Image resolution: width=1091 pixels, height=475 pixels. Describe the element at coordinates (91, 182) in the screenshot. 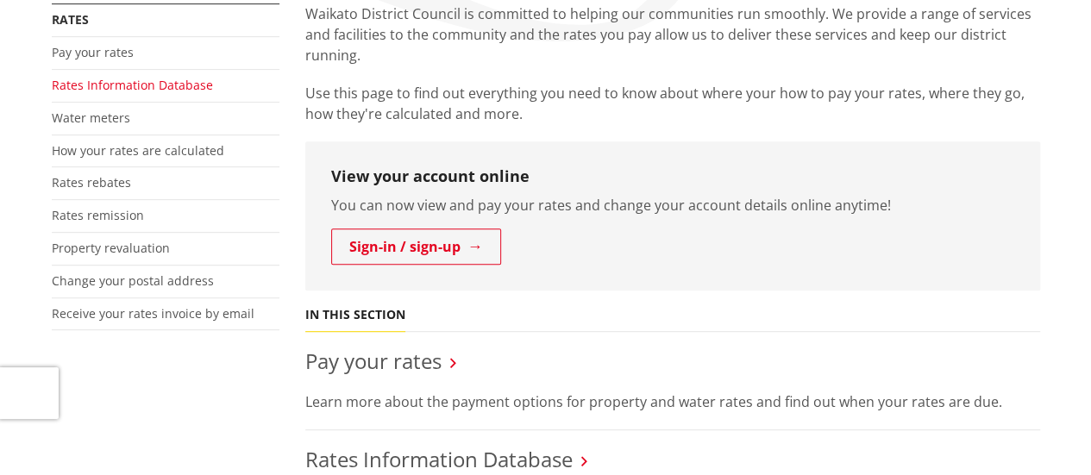

I see `a: Rates rebates` at that location.